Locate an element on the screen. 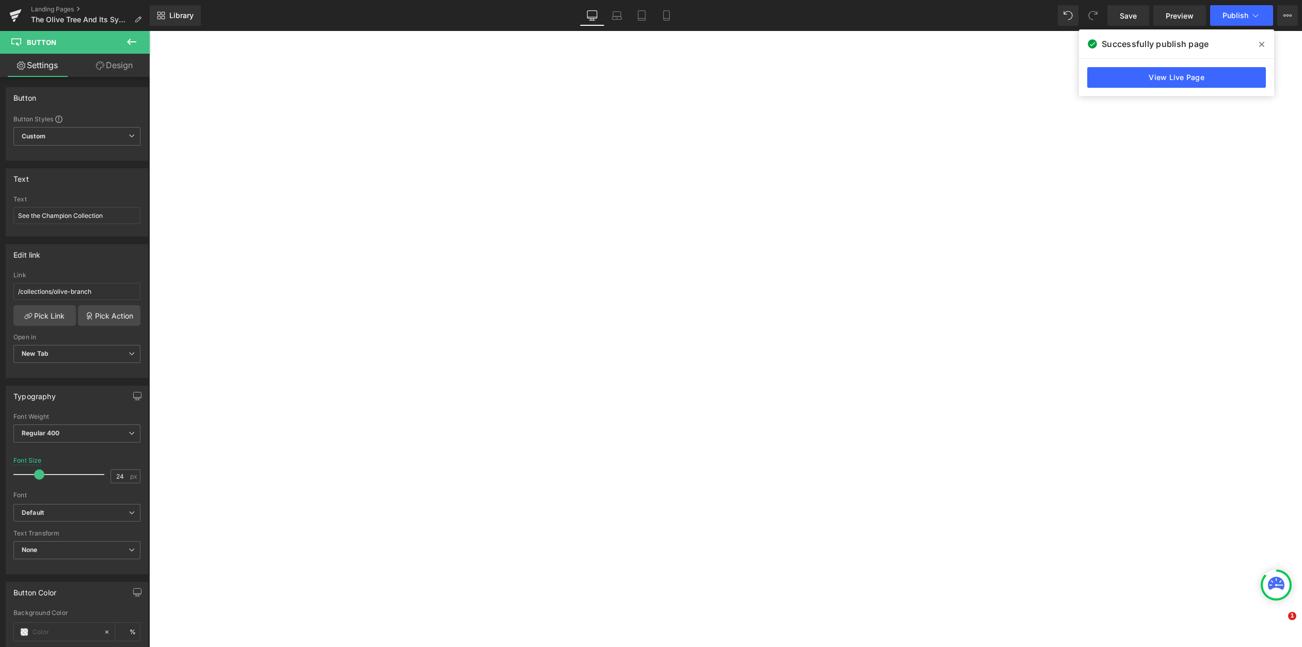 The width and height of the screenshot is (1302, 647). div: Text Transform is located at coordinates (77, 533).